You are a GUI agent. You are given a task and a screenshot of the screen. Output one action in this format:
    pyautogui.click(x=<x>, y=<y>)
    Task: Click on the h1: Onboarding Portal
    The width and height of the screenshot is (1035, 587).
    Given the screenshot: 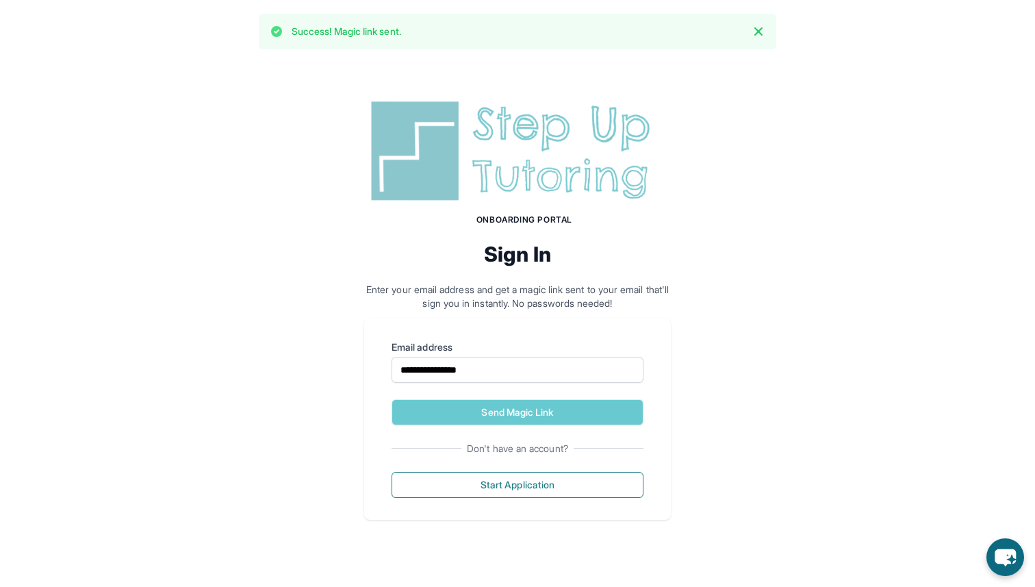 What is the action you would take?
    pyautogui.click(x=524, y=220)
    